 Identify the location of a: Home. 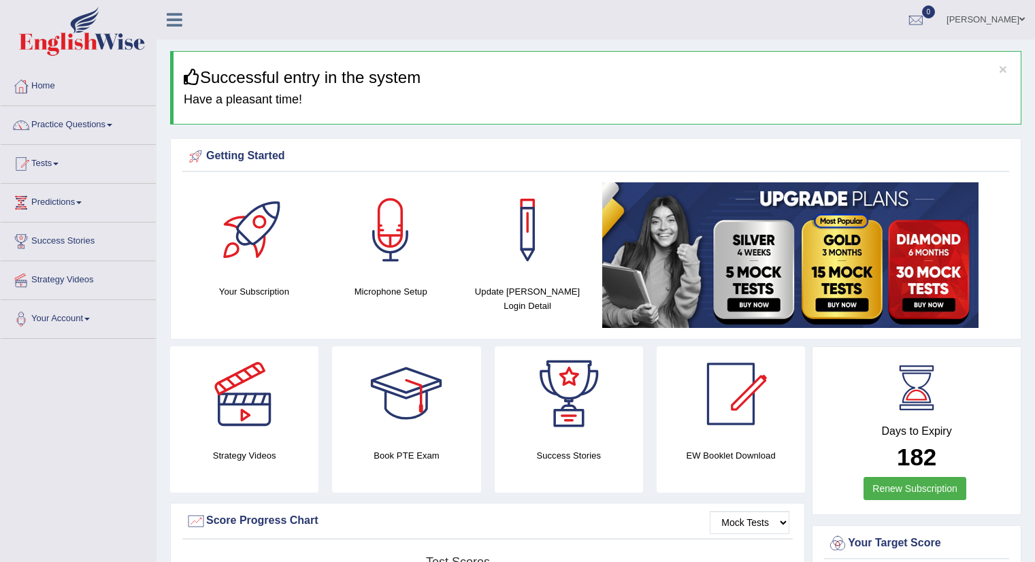
(78, 84).